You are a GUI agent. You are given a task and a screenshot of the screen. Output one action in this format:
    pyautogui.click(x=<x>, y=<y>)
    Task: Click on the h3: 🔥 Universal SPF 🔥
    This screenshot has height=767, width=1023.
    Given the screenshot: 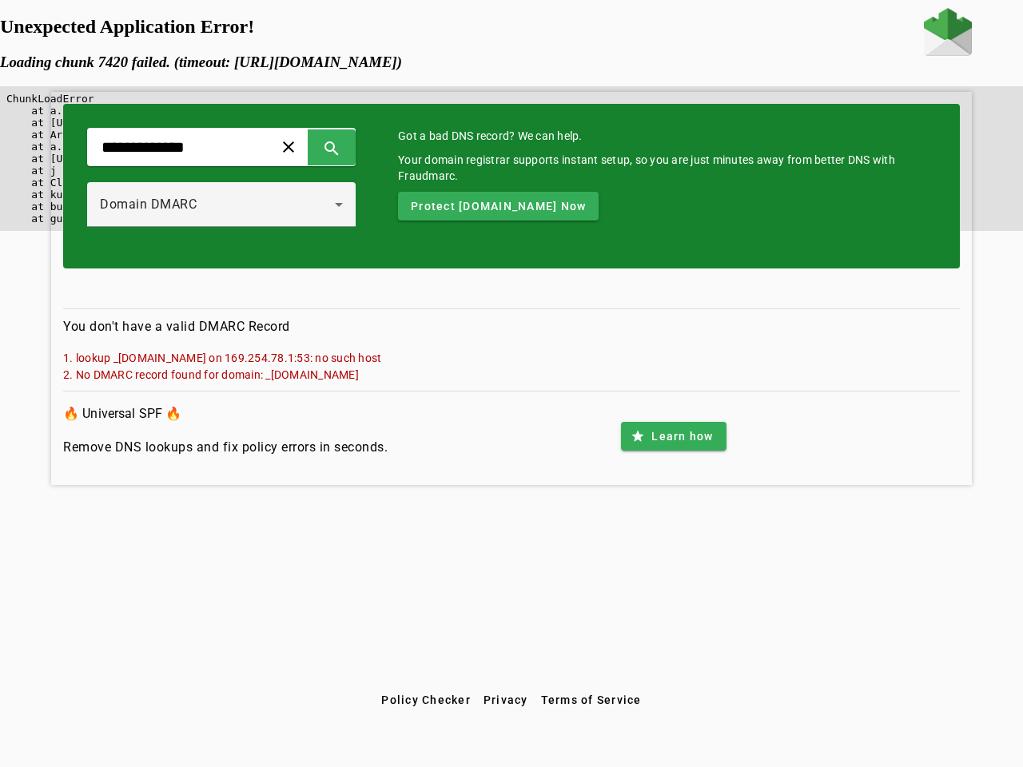 What is the action you would take?
    pyautogui.click(x=225, y=414)
    